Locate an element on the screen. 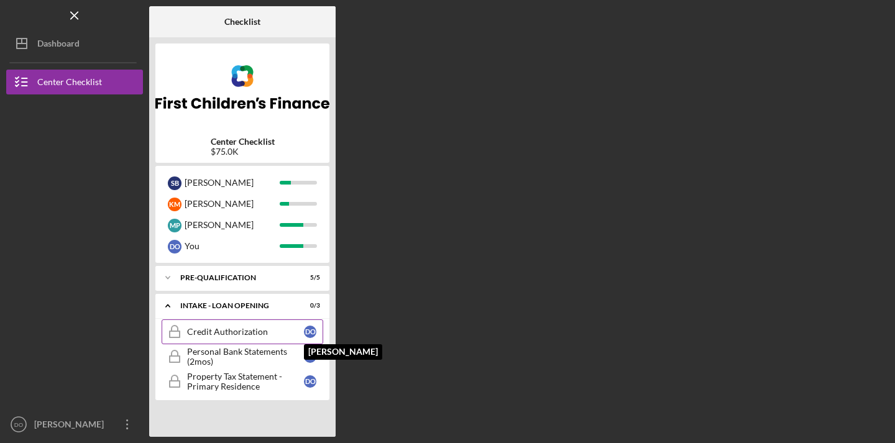  div: Pre-Qualification is located at coordinates (234, 278).